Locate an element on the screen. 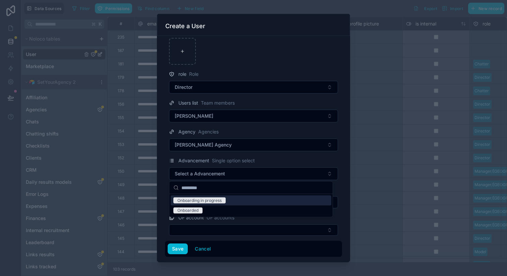  span: Agencies is located at coordinates (208, 132).